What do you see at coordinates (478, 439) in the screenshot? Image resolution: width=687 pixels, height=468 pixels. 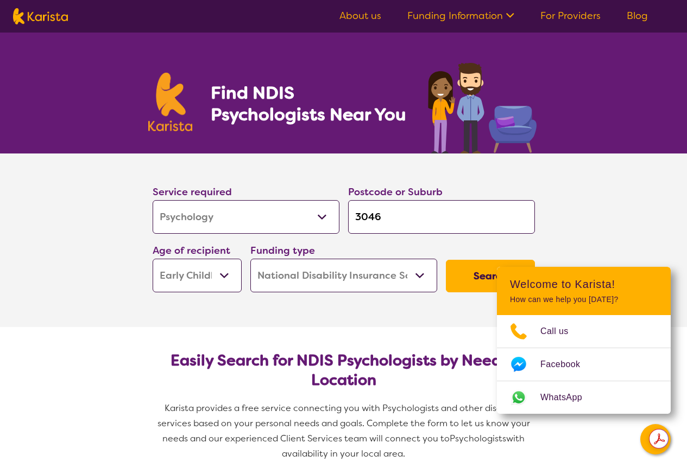 I see `span: Psychologists` at bounding box center [478, 439].